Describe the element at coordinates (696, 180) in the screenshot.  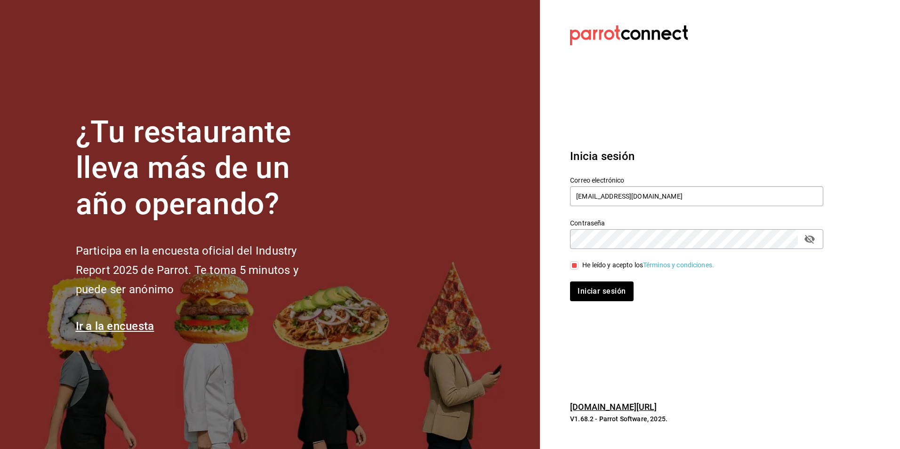
I see `label: Correo electrónico` at that location.